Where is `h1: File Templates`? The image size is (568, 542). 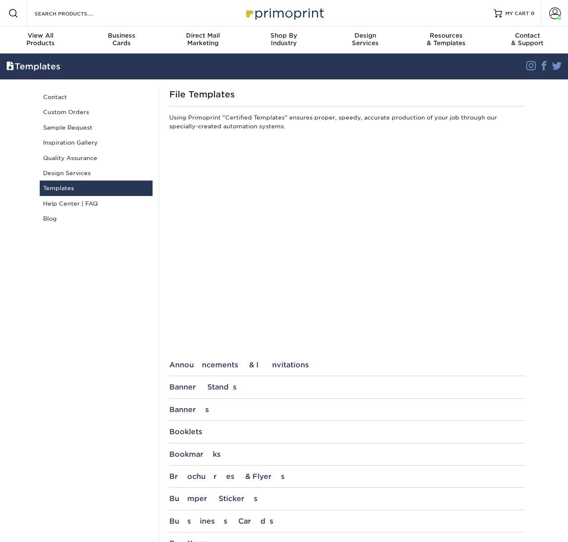
h1: File Templates is located at coordinates (347, 94).